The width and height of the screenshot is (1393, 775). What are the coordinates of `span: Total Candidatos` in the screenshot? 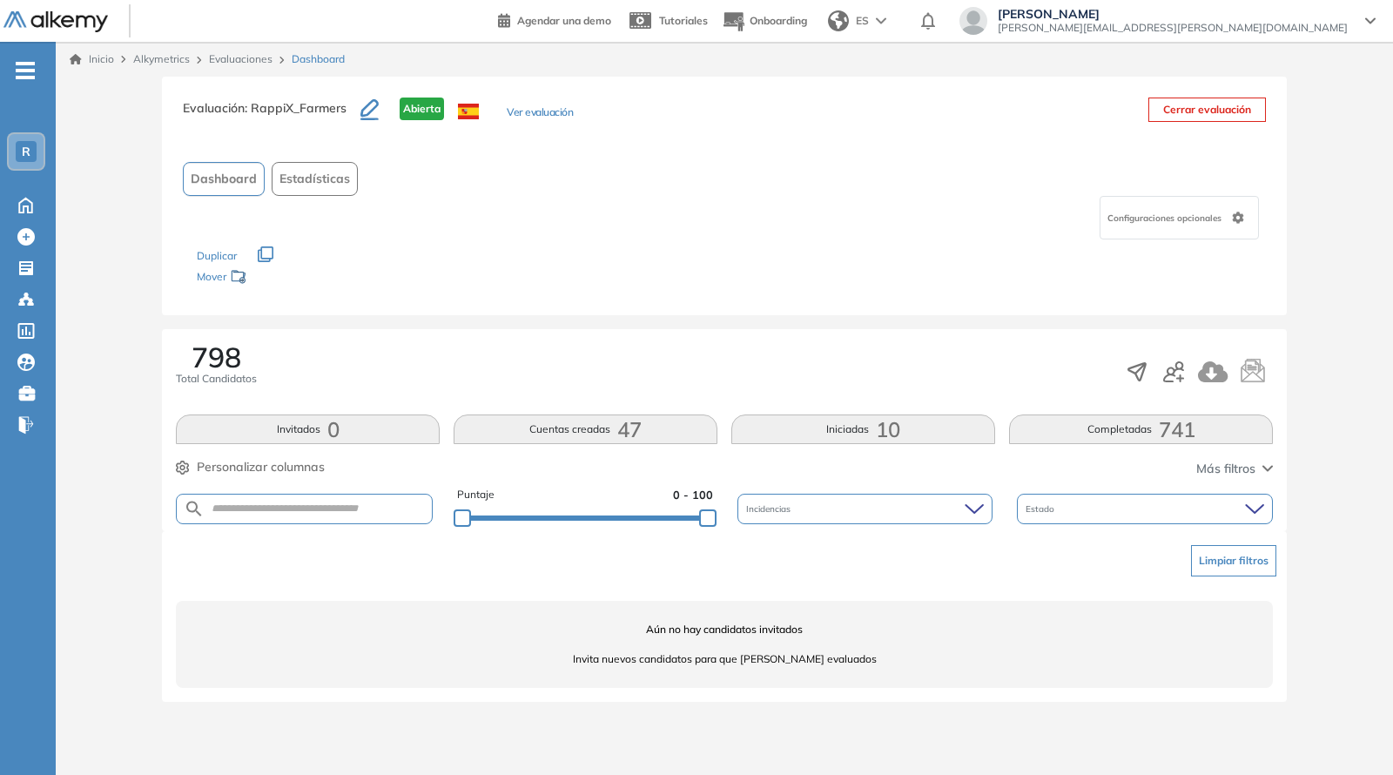 It's located at (216, 379).